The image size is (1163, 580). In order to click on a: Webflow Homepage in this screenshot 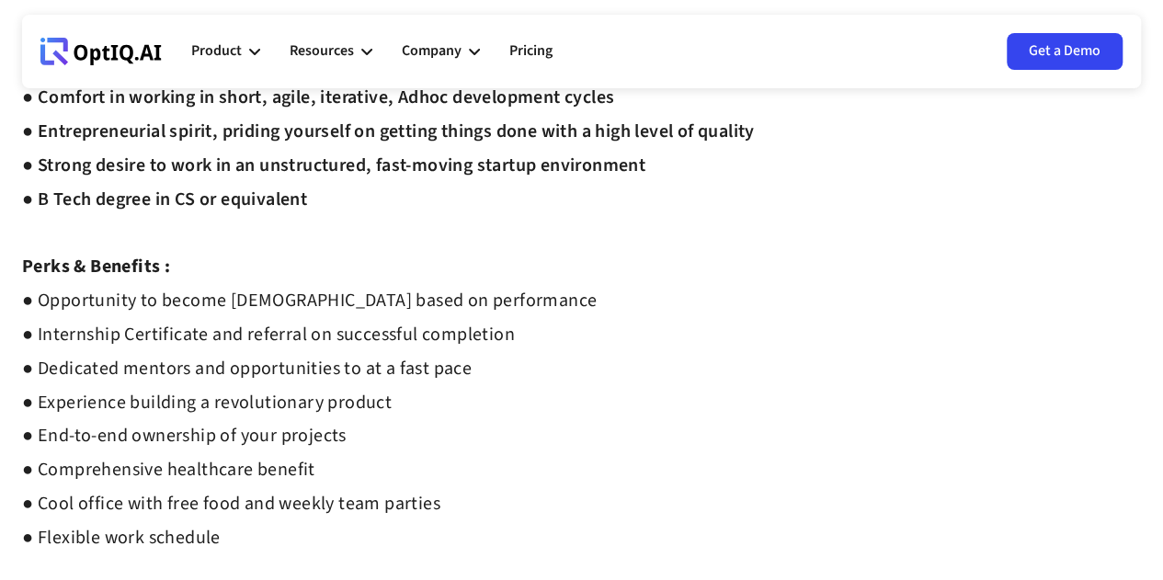, I will do `click(101, 51)`.